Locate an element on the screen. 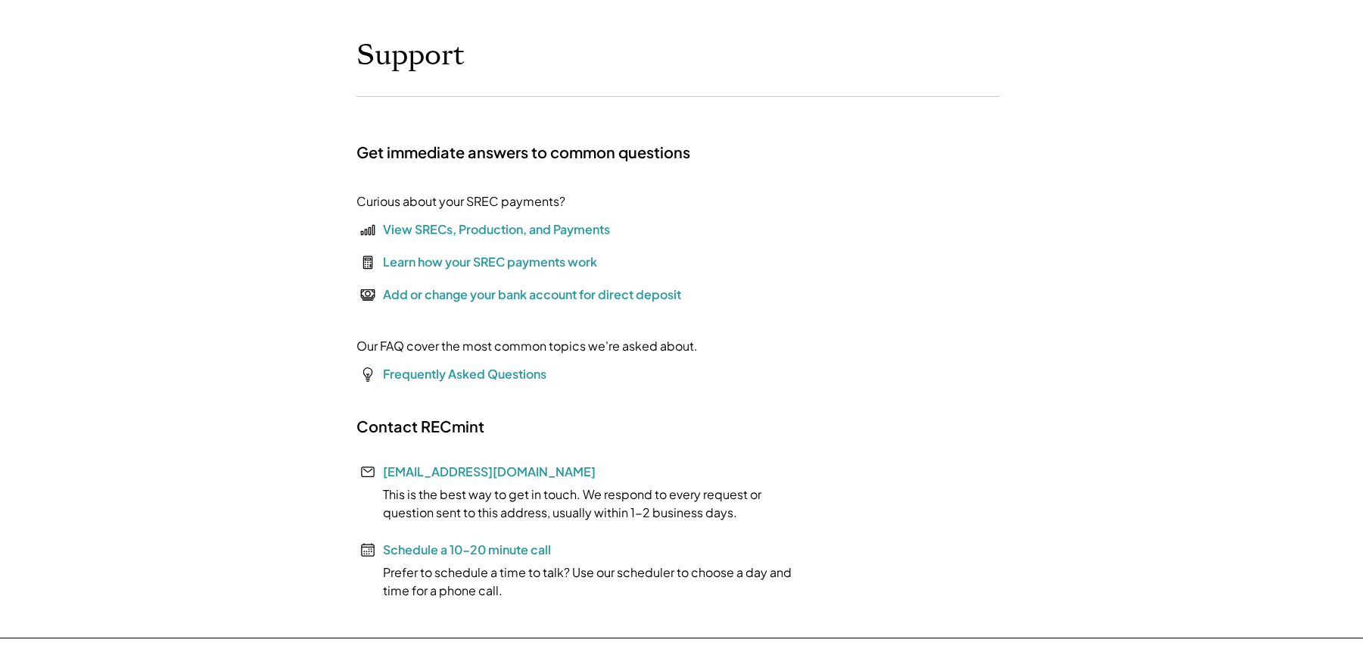 The image size is (1363, 671). font: Frequently Asked Questions is located at coordinates (465, 373).